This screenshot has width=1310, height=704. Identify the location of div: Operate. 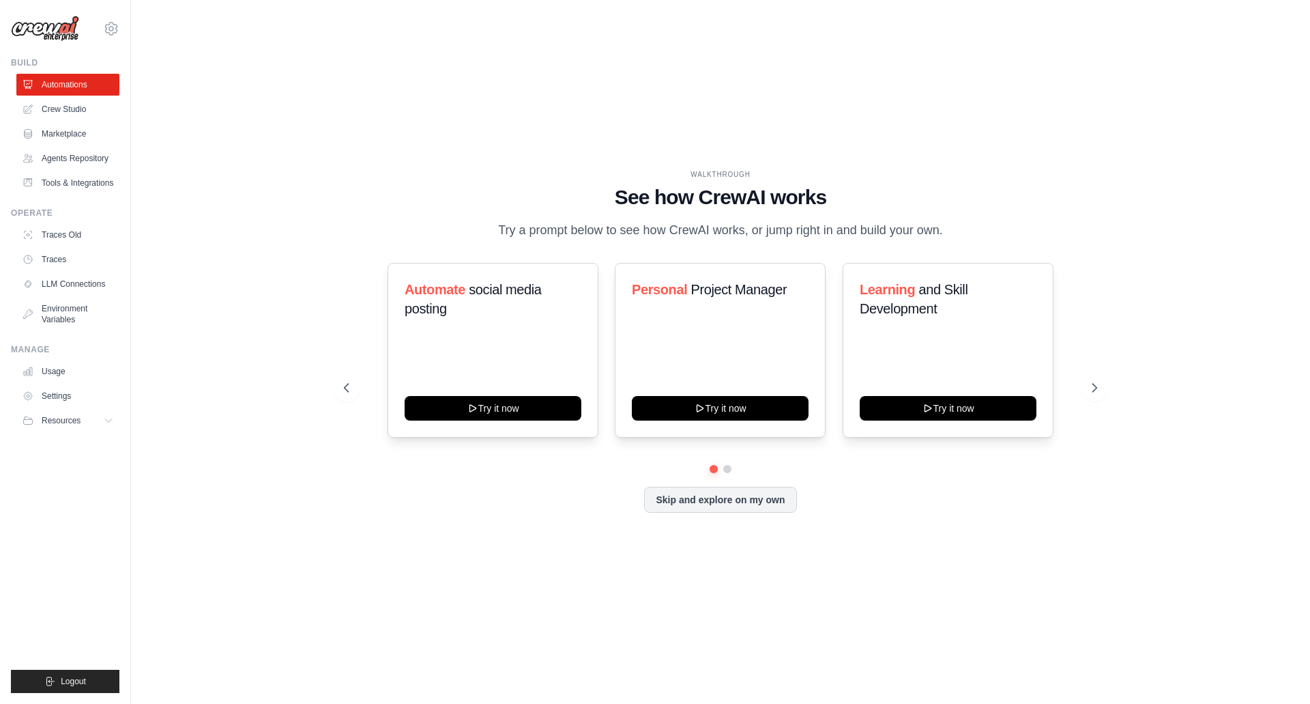
(65, 213).